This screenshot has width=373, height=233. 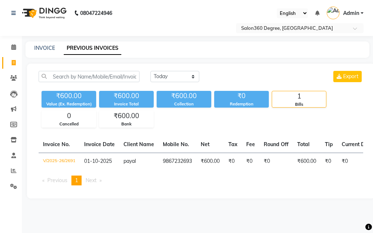 I want to click on span: payal, so click(x=130, y=161).